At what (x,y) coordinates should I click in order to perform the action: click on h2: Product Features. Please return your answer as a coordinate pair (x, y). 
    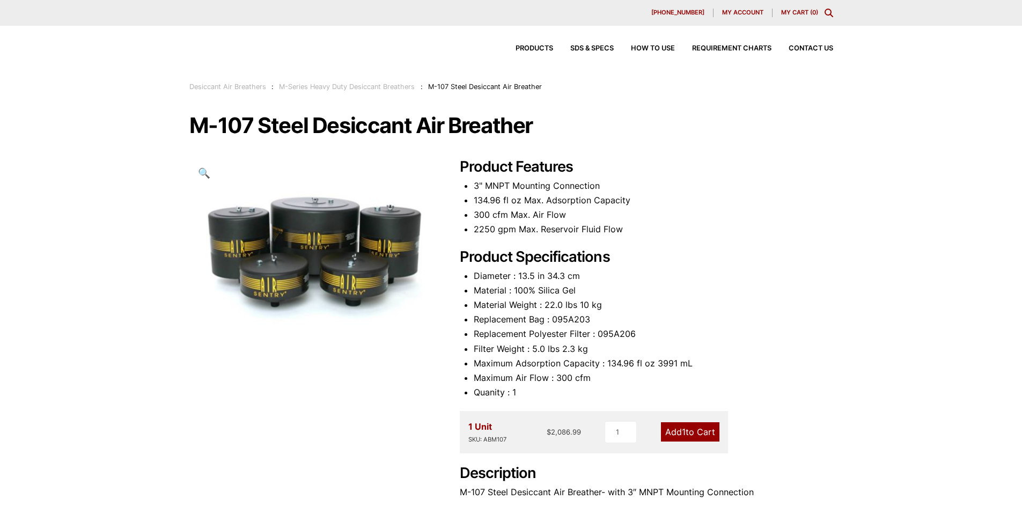
    Looking at the image, I should click on (646, 167).